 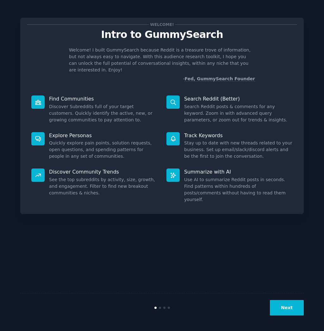 I want to click on span: Welcome!, so click(x=162, y=24).